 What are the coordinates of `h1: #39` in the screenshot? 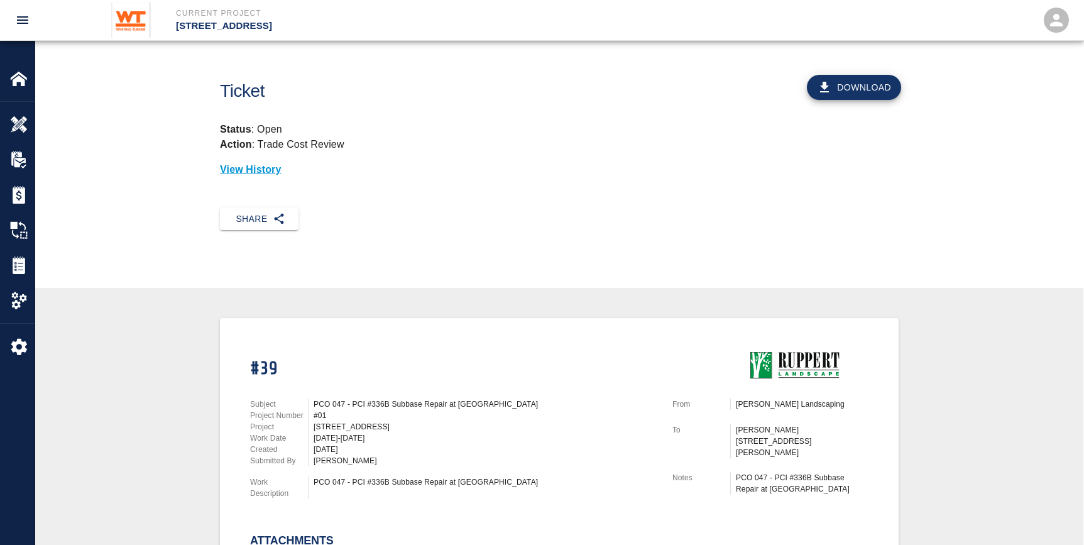 It's located at (454, 369).